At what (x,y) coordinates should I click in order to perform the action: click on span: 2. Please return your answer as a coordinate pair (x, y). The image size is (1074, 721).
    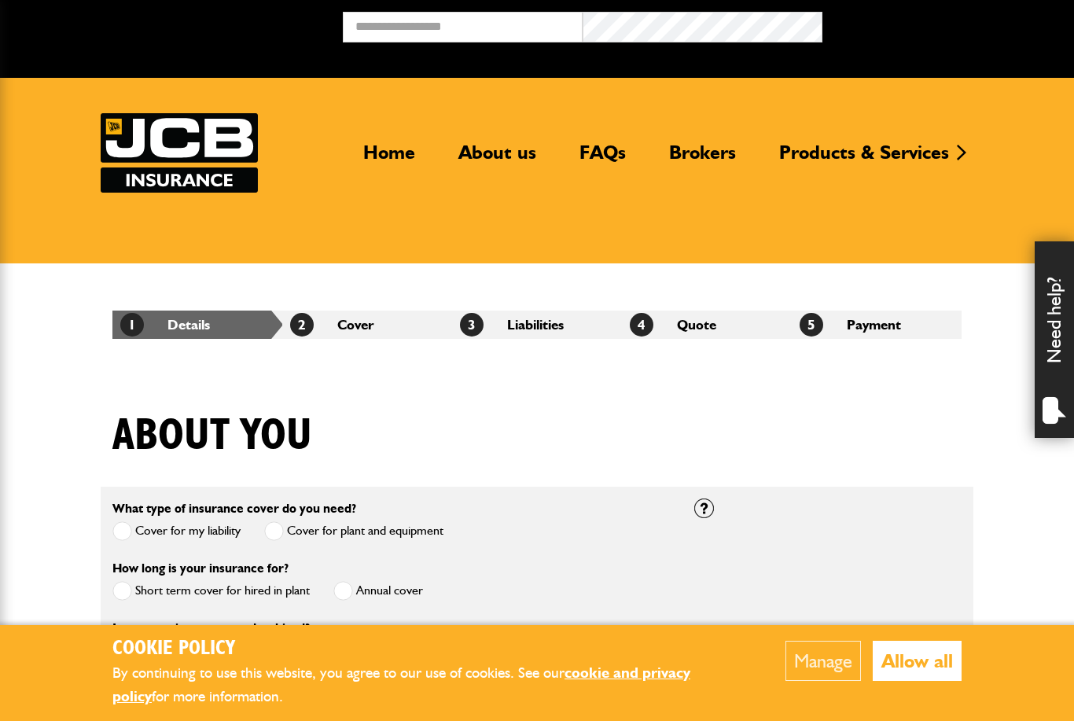
    Looking at the image, I should click on (302, 325).